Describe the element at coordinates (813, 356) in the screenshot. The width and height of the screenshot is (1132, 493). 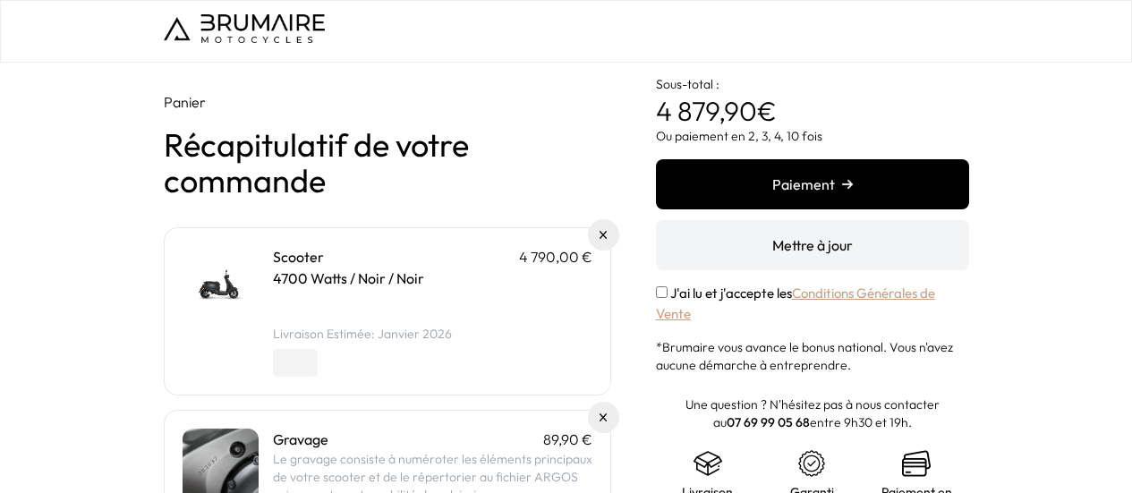
I see `p: *Brumaire vous avance le bonus national. Vous n'avez aucune démarche à entreprendre.` at that location.